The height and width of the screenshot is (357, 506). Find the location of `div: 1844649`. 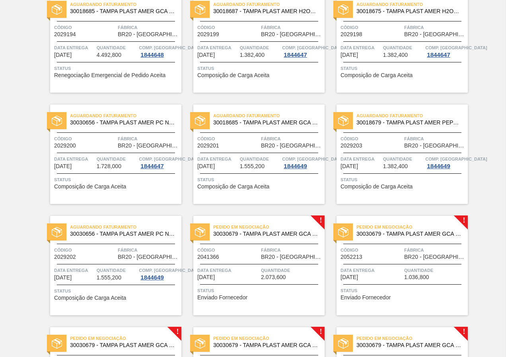

div: 1844649 is located at coordinates (295, 166).